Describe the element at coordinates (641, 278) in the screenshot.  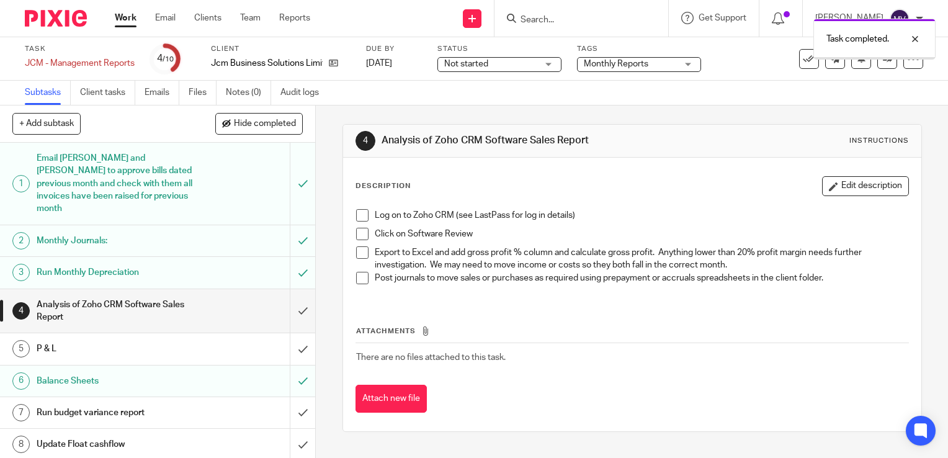
I see `p: Post journals to move sales or purchases as required using prepayment or accruals spreadsheets in...` at that location.